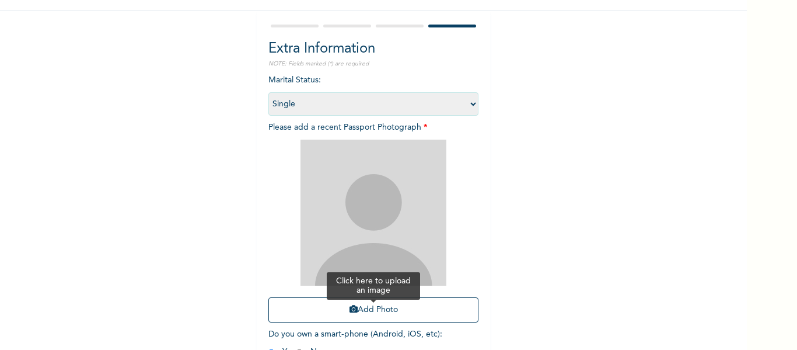 The height and width of the screenshot is (350, 797). Describe the element at coordinates (374, 213) in the screenshot. I see `img: Crop` at that location.